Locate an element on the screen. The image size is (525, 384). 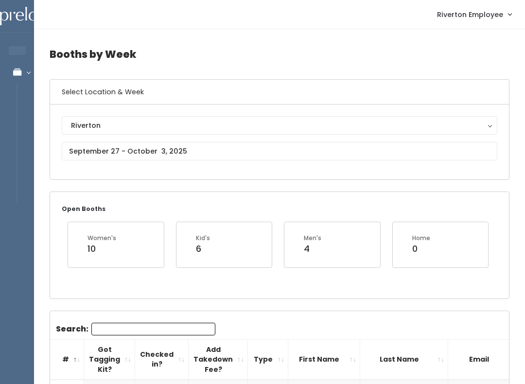
button: Riverton is located at coordinates (279, 125).